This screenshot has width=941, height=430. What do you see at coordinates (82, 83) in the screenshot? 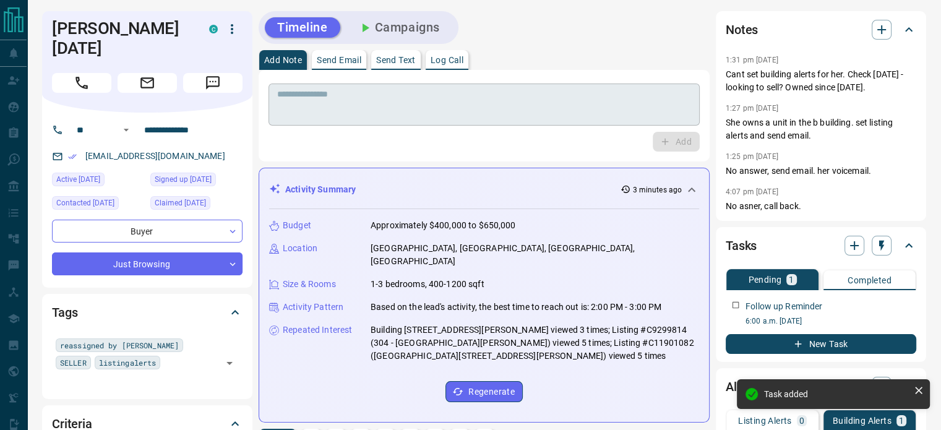
I see `span: Call` at bounding box center [82, 83].